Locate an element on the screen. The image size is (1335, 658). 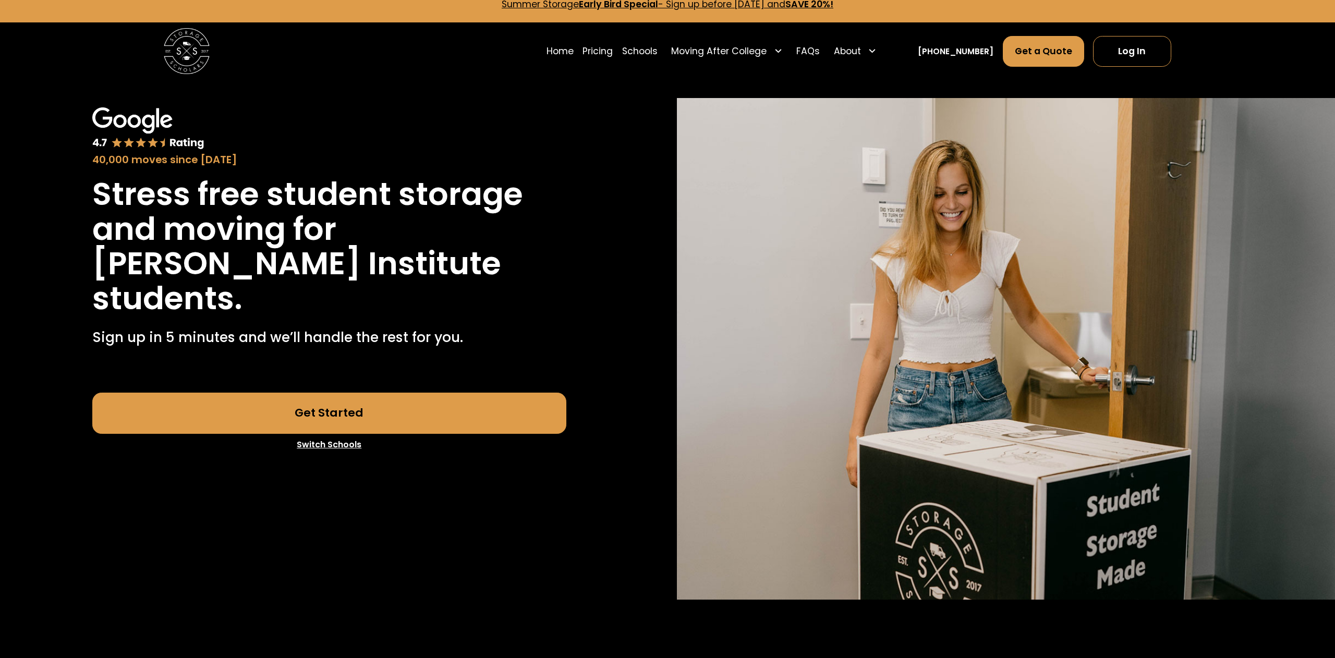
a: Get a Quote is located at coordinates (1044, 51).